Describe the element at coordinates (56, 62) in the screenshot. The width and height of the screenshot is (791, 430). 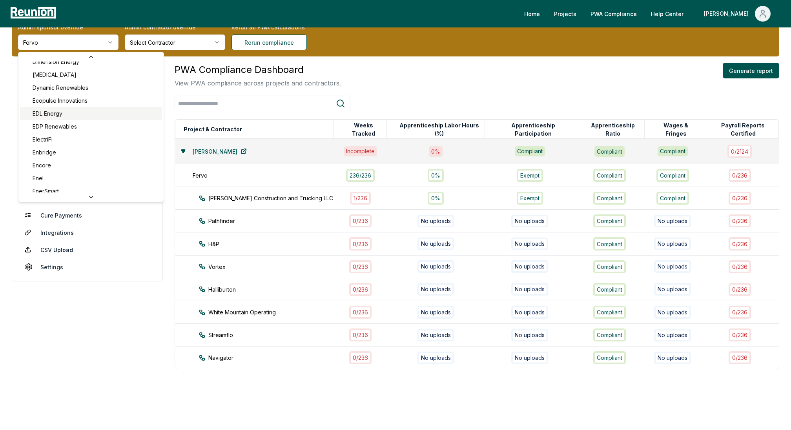
I see `span: Dimension Energy` at that location.